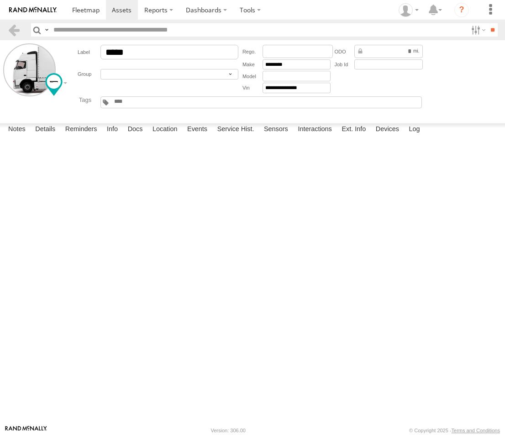 The image size is (505, 435). What do you see at coordinates (17, 130) in the screenshot?
I see `label: Notes` at bounding box center [17, 130].